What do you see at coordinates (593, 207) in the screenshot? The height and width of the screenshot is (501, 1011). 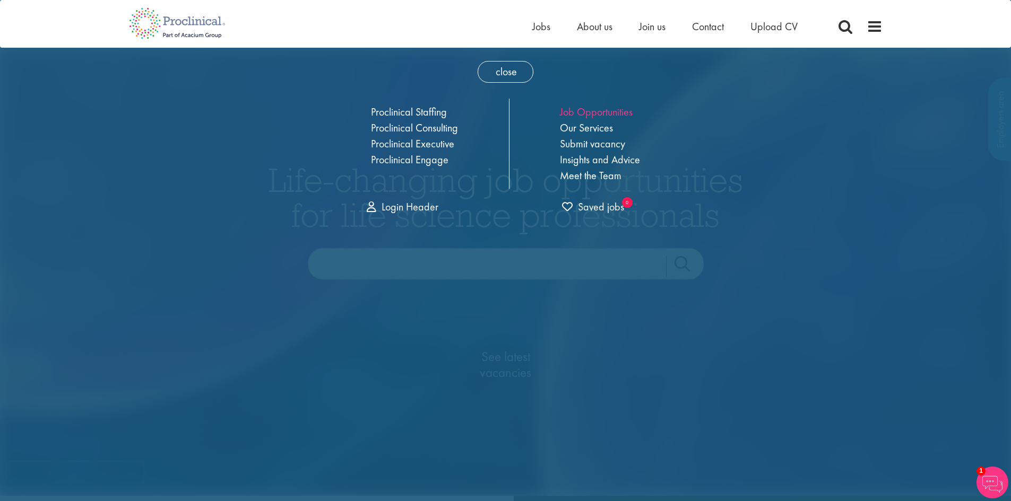 I see `a: trigger for shortlist` at bounding box center [593, 207].